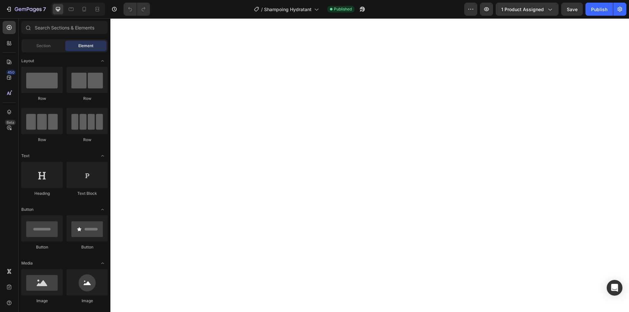 Image resolution: width=629 pixels, height=312 pixels. Describe the element at coordinates (26, 9) in the screenshot. I see `button: 7` at that location.